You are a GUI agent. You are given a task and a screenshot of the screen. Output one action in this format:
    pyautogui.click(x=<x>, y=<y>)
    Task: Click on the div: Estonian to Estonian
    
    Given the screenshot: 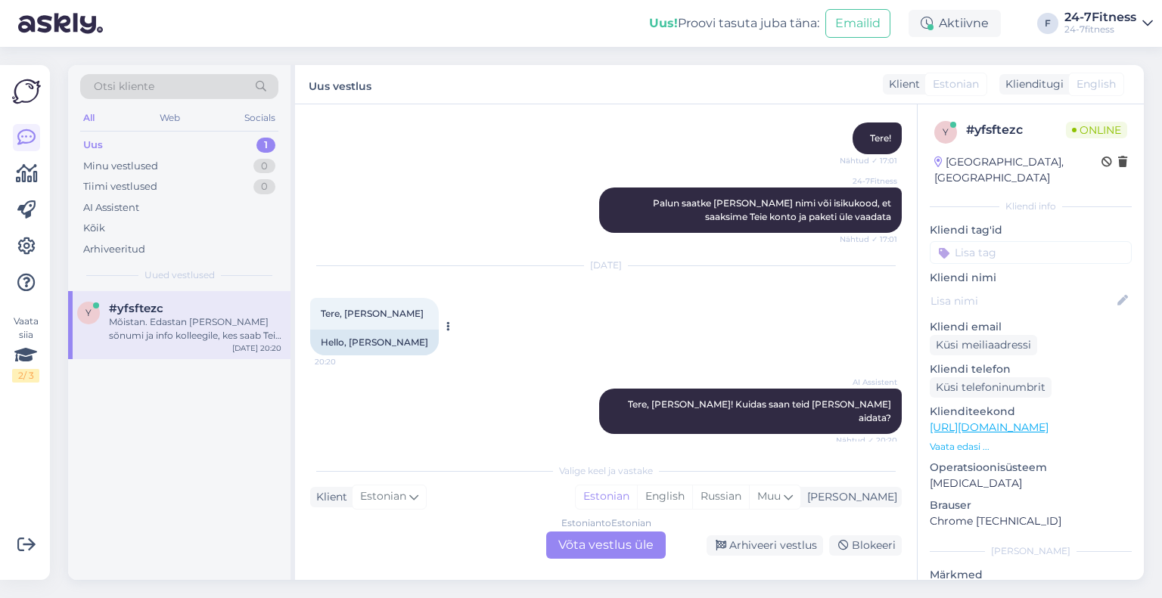 What is the action you would take?
    pyautogui.click(x=606, y=523)
    